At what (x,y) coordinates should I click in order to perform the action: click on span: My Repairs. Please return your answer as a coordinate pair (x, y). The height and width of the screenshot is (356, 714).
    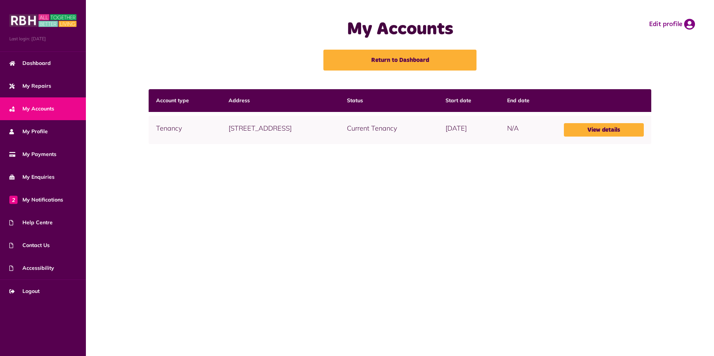
    Looking at the image, I should click on (30, 86).